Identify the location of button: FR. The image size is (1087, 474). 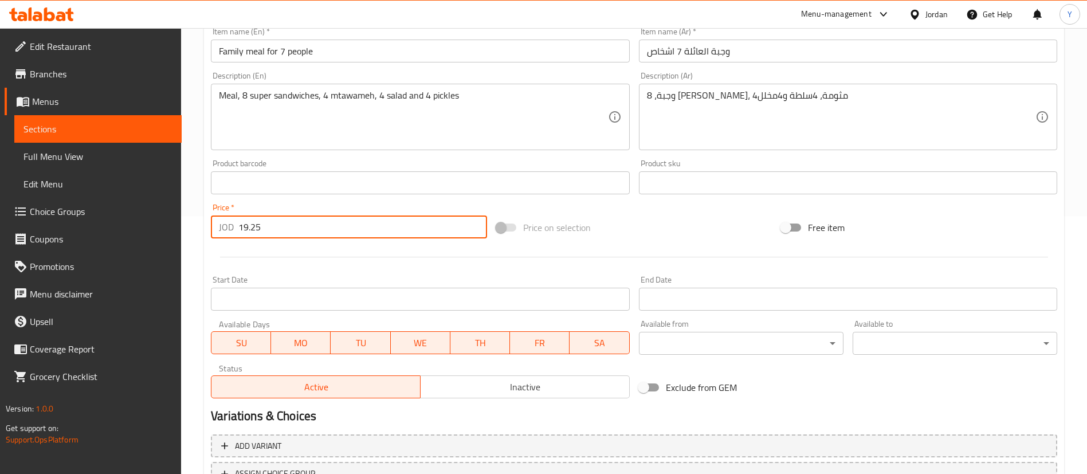
(540, 343).